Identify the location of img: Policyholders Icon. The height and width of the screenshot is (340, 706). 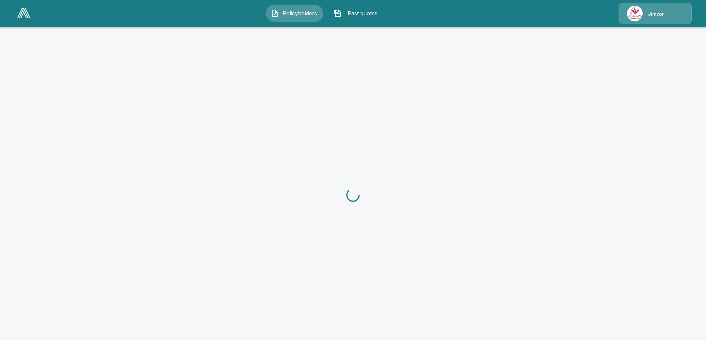
(275, 13).